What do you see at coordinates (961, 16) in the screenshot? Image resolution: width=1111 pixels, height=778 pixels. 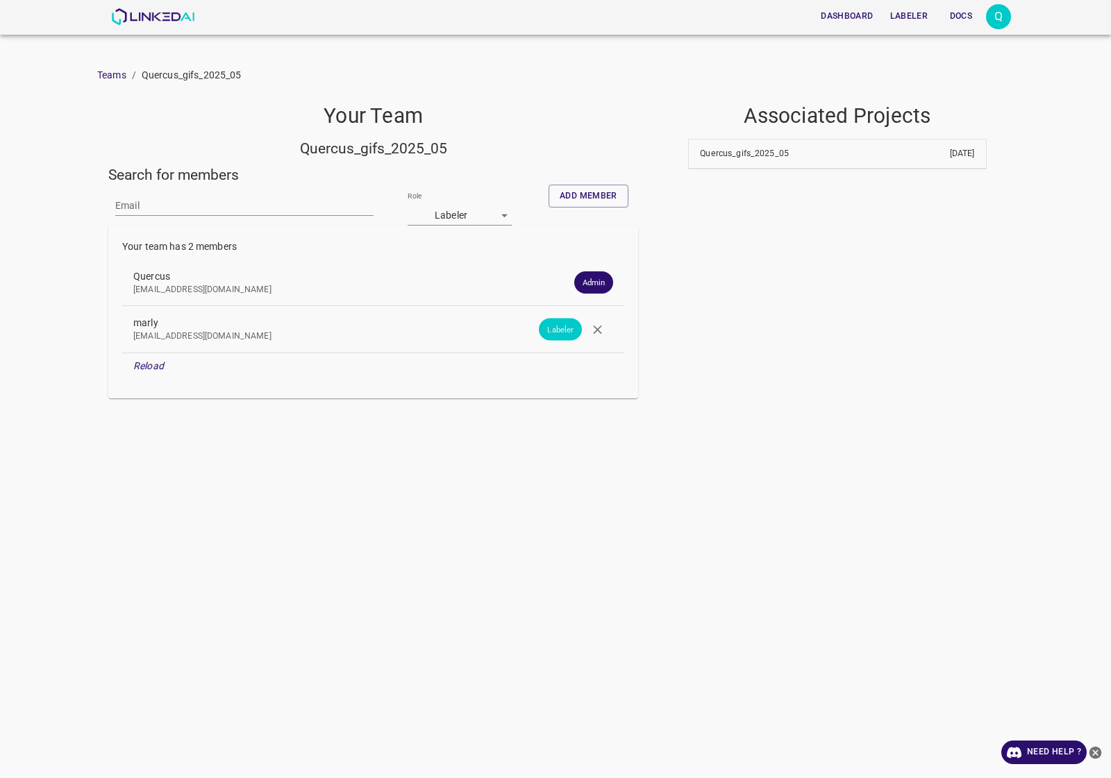 I see `a: Docs` at bounding box center [961, 16].